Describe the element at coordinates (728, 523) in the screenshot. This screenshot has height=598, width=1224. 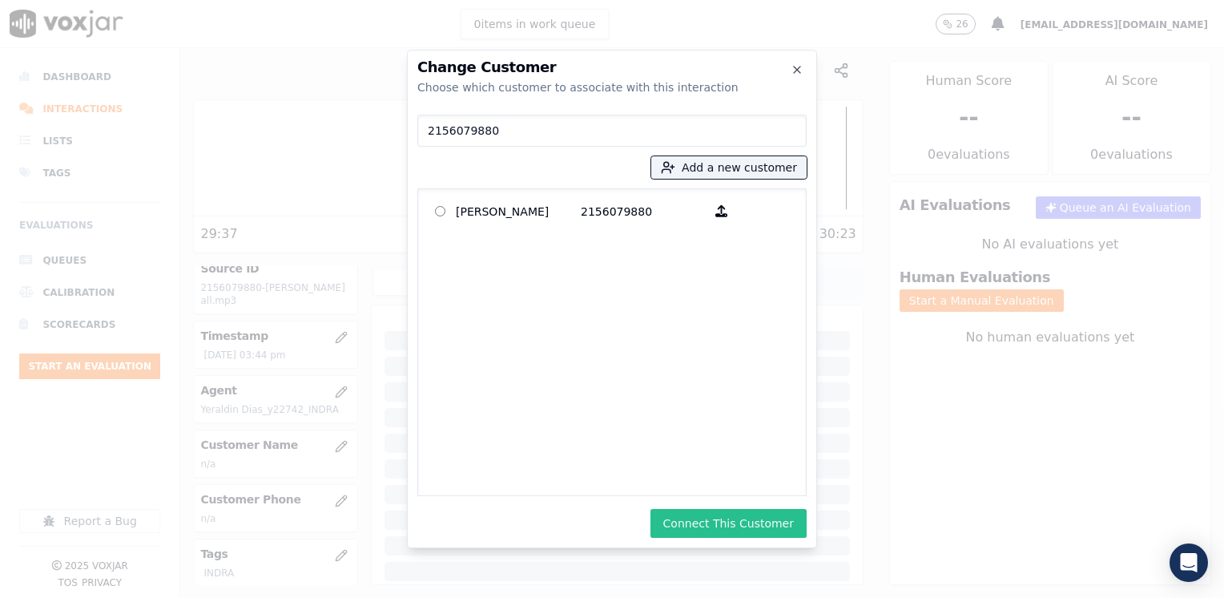
I see `button: Connect This Customer` at that location.